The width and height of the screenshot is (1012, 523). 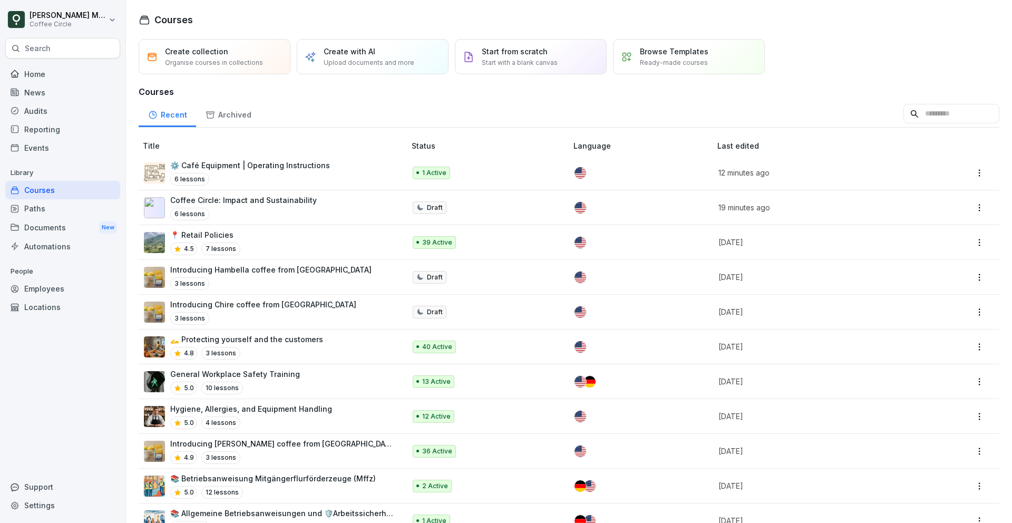 I want to click on div: Support, so click(x=63, y=487).